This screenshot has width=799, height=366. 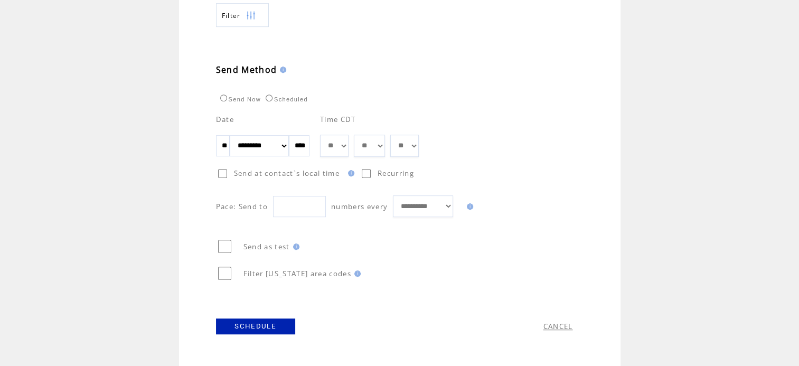 What do you see at coordinates (247, 70) in the screenshot?
I see `span: Send Method` at bounding box center [247, 70].